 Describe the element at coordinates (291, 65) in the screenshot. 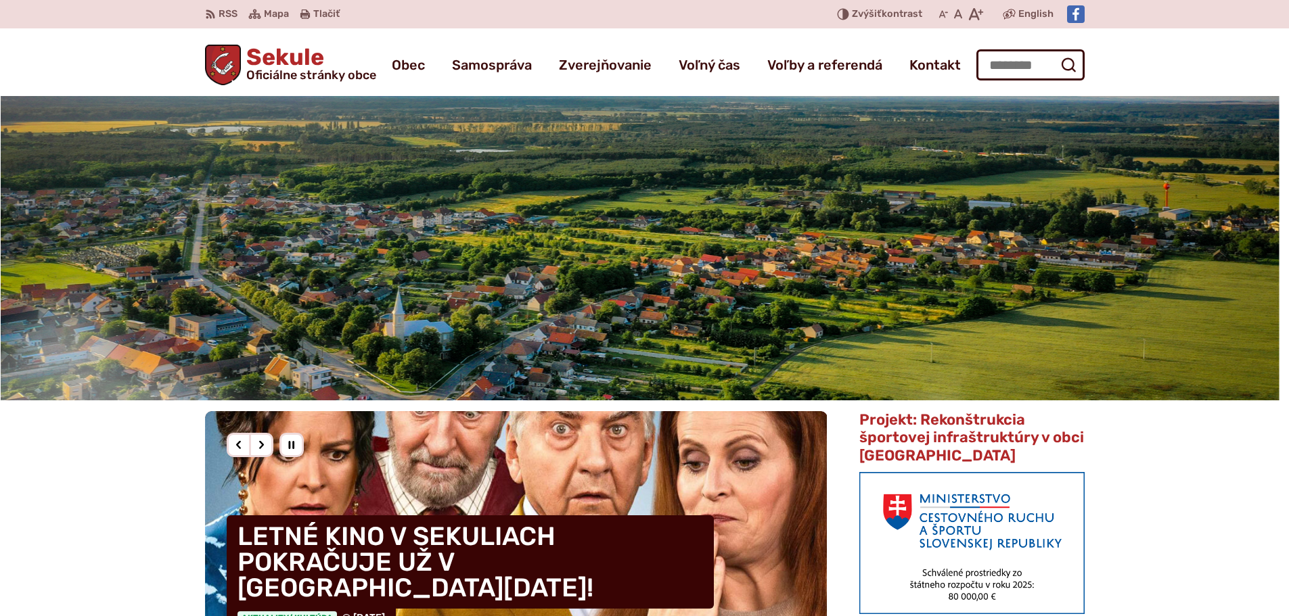

I see `a: Logo Sekule, prejsť na domovskú stránku.` at that location.